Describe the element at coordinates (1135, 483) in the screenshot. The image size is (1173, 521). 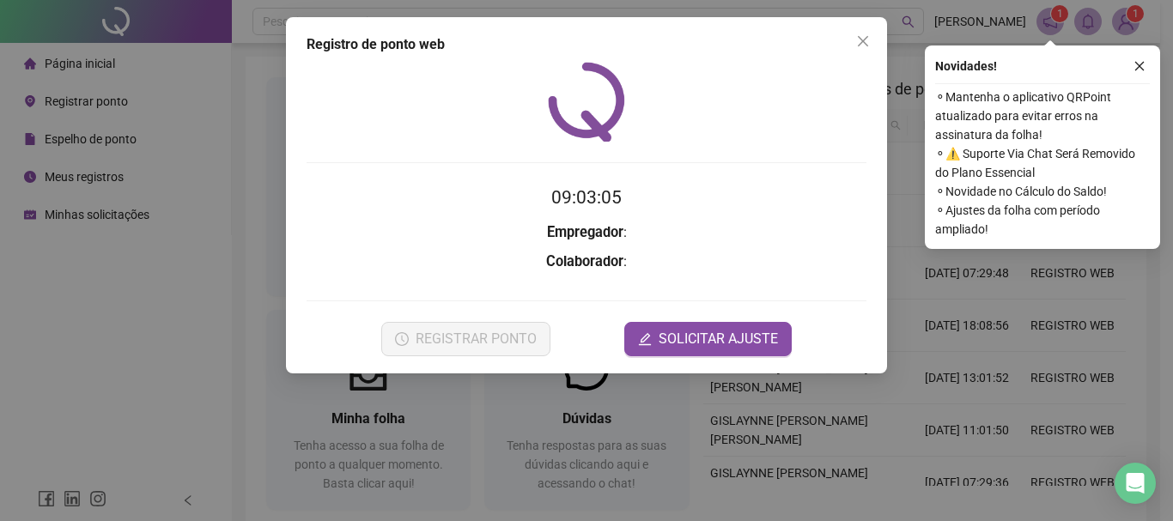
I see `div: Open Intercom Messenger` at that location.